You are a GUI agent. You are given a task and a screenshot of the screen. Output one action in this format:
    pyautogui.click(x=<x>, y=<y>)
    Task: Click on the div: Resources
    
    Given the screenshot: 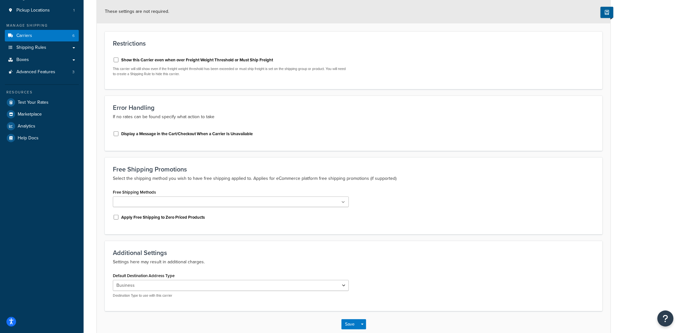 What is the action you would take?
    pyautogui.click(x=42, y=92)
    